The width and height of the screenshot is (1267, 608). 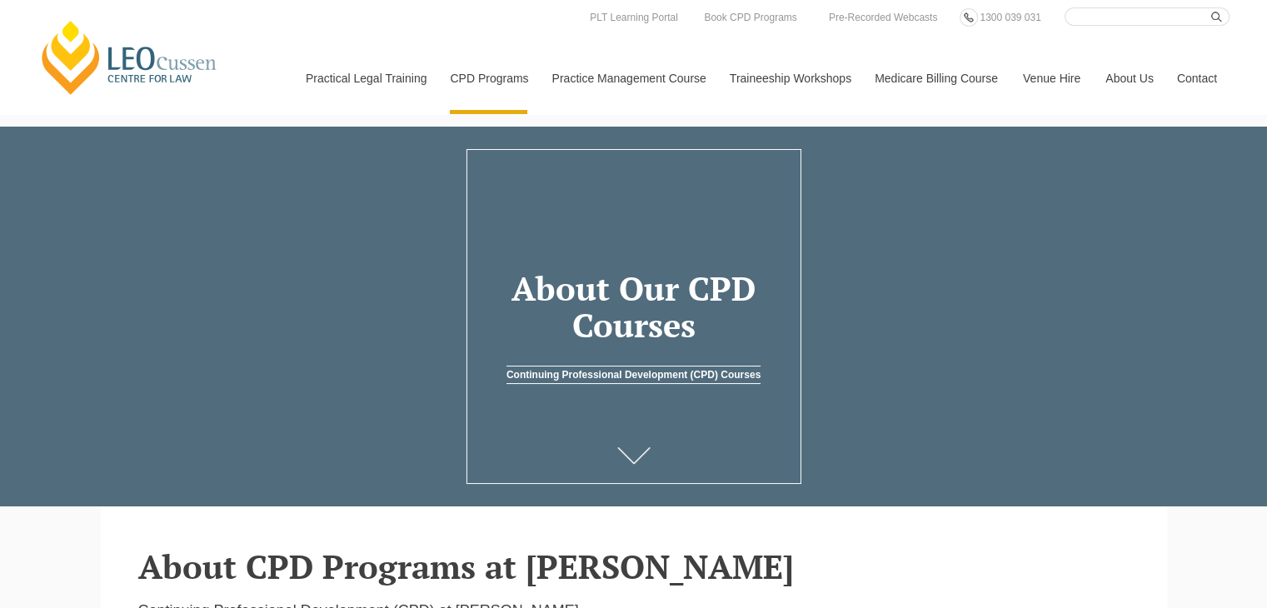 What do you see at coordinates (883, 17) in the screenshot?
I see `a: Pre-Recorded Webcasts` at bounding box center [883, 17].